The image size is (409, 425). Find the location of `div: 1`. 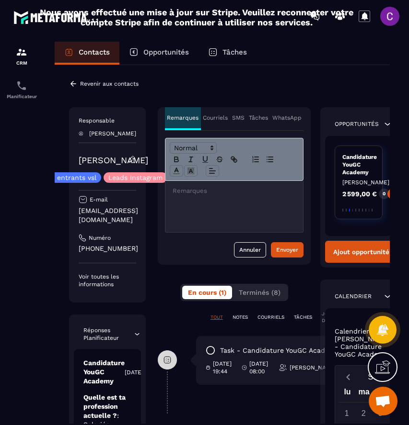

div: 1 is located at coordinates (346, 413).